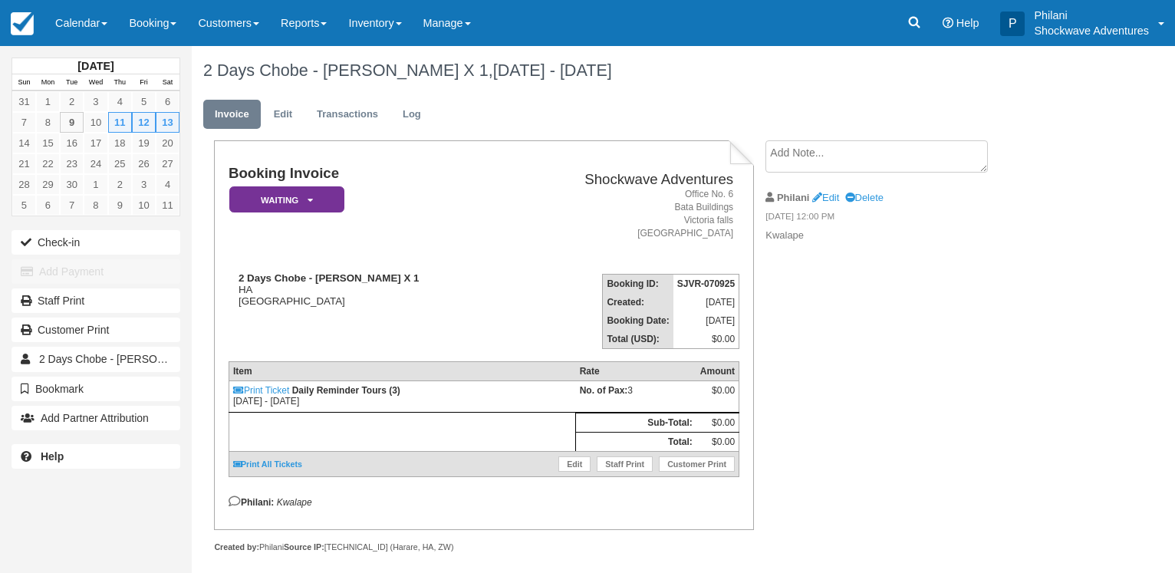 The height and width of the screenshot is (573, 1175). I want to click on a: 27, so click(167, 163).